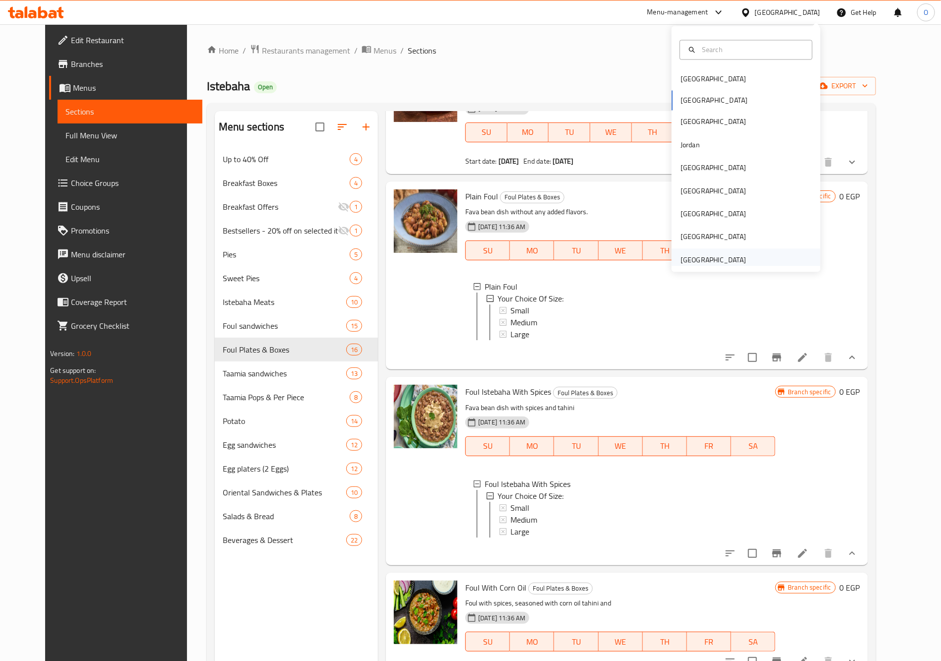  Describe the element at coordinates (620, 603) in the screenshot. I see `p: Foul with spices, seasoned with corn oil tahini and` at that location.